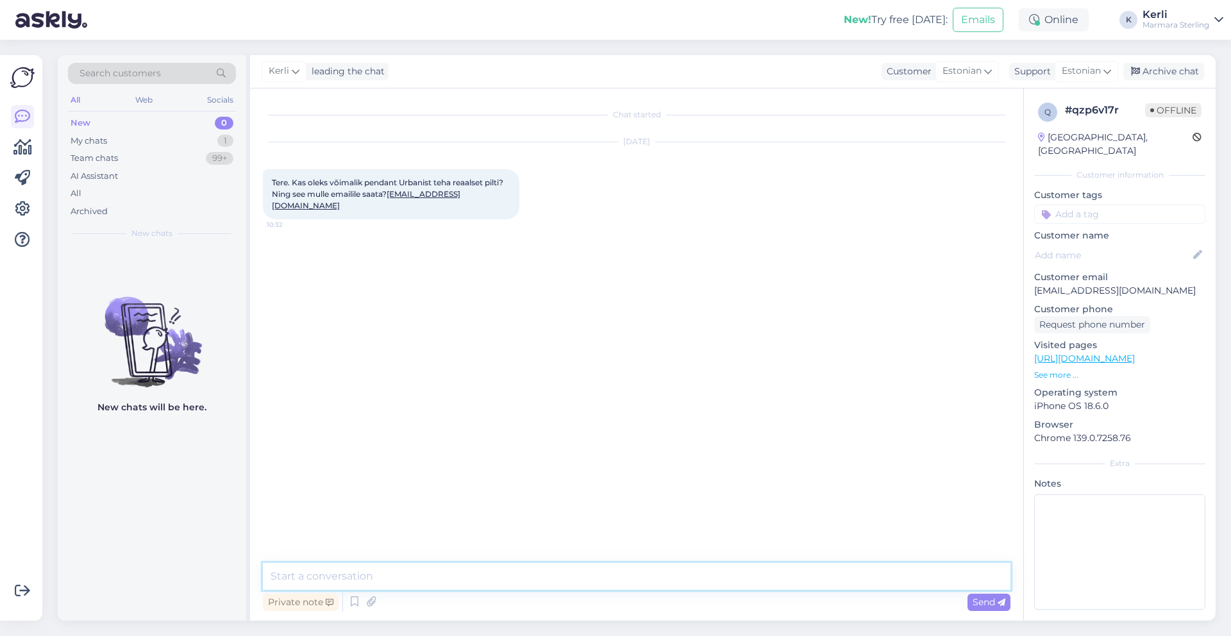 The image size is (1231, 636). I want to click on img: Askly Logo, so click(22, 78).